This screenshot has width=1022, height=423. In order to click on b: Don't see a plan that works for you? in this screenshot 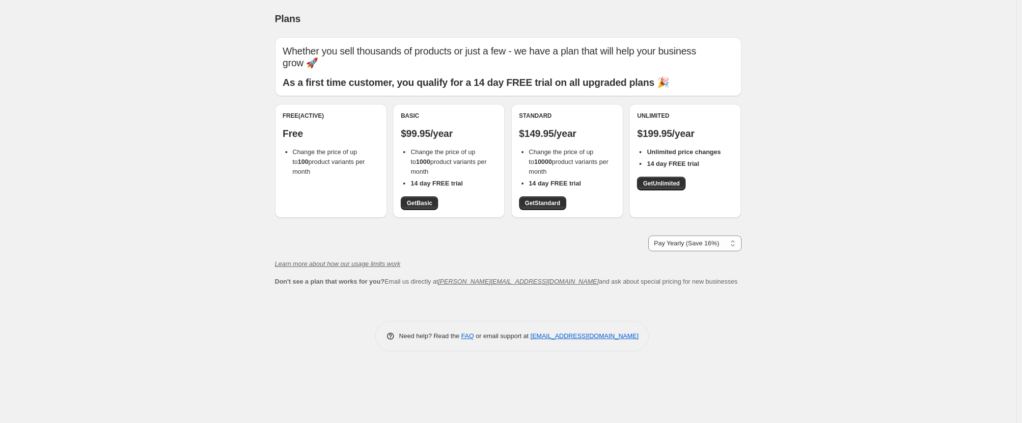, I will do `click(329, 281)`.